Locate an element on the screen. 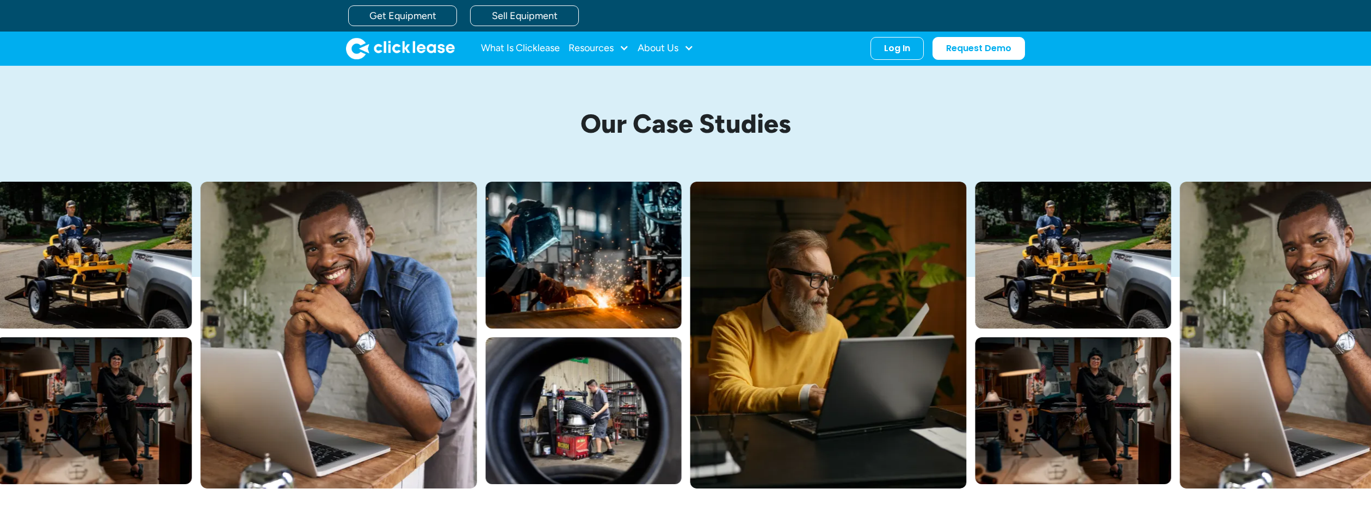 The image size is (1371, 507). div: About Us is located at coordinates (665, 48).